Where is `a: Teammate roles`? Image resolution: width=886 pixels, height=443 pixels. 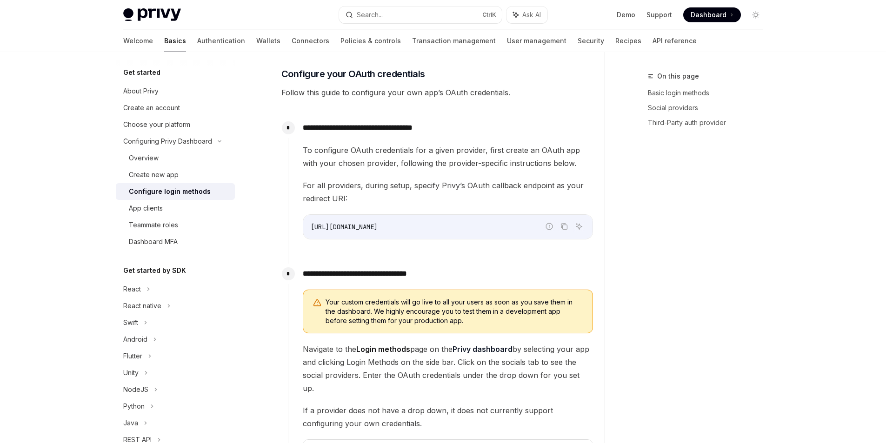 a: Teammate roles is located at coordinates (175, 225).